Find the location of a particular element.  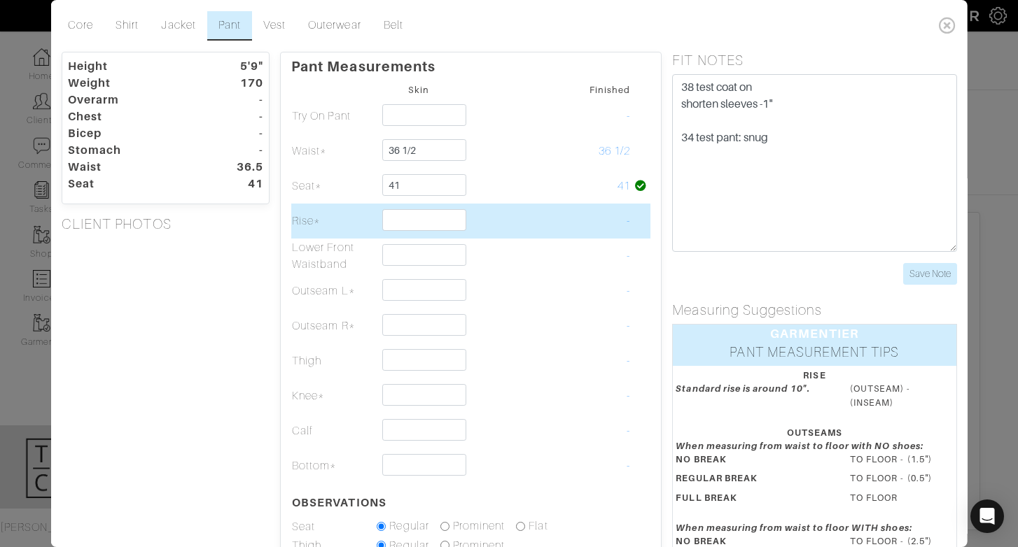

a: Belt is located at coordinates (393, 26).